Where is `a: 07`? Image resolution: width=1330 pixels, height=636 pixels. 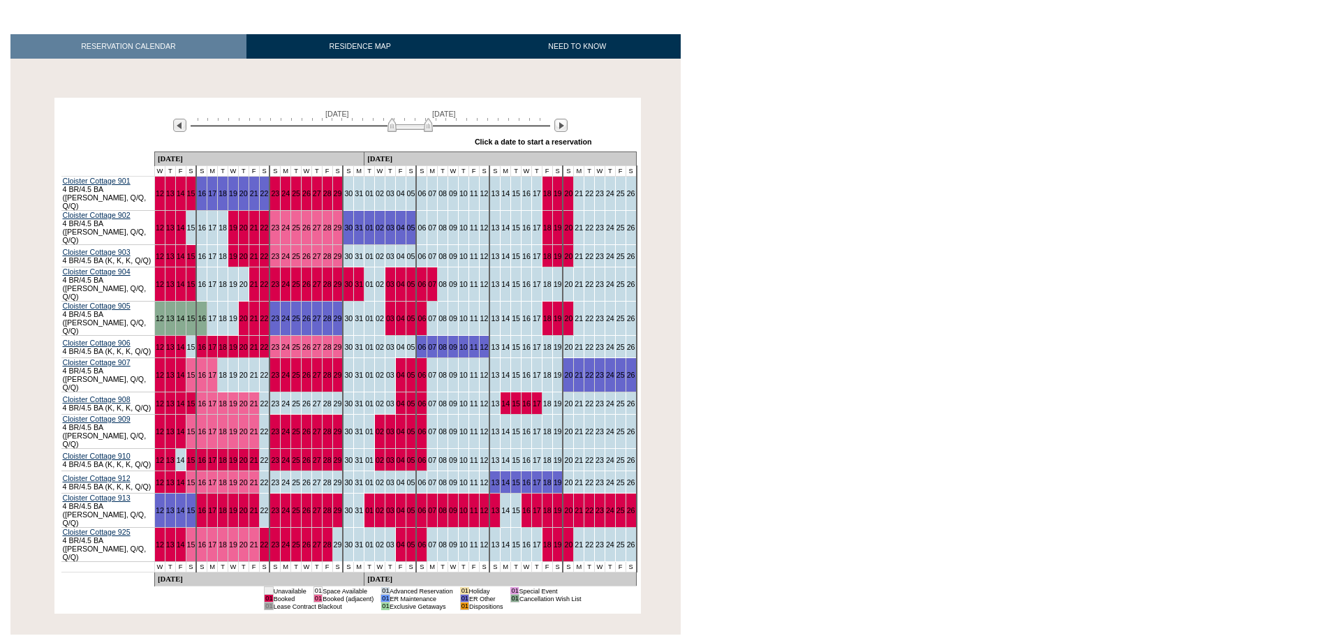 a: 07 is located at coordinates (432, 256).